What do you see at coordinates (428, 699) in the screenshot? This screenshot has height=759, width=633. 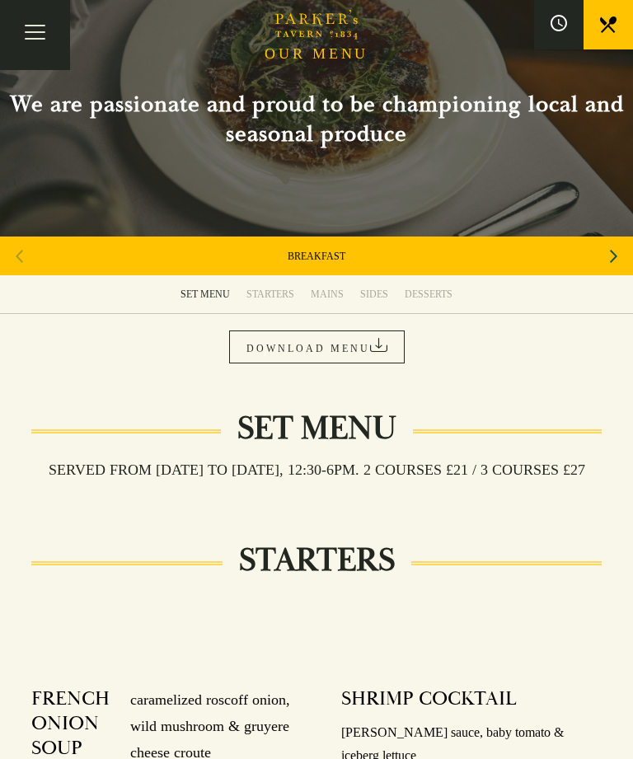 I see `h4: SHRIMP COCKTAIL` at bounding box center [428, 699].